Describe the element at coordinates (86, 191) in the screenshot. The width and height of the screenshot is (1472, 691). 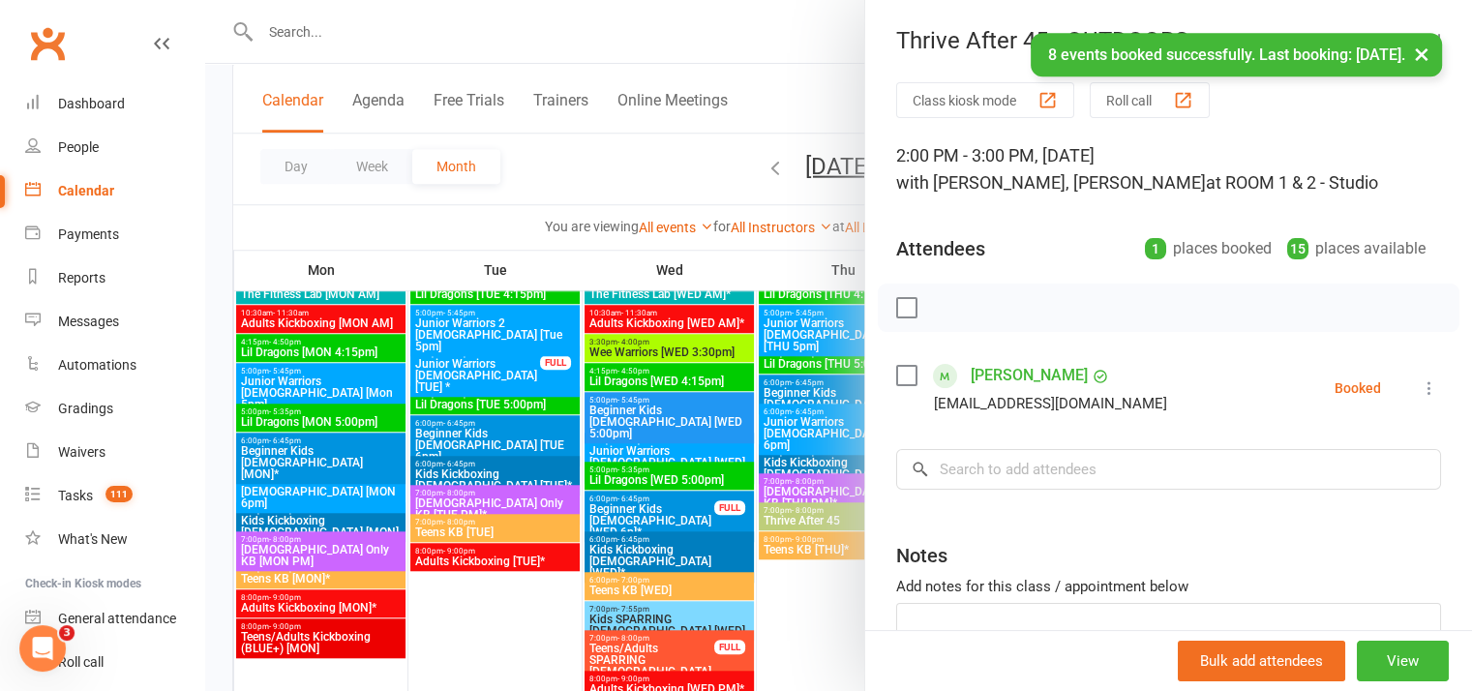
I see `div: Calendar` at that location.